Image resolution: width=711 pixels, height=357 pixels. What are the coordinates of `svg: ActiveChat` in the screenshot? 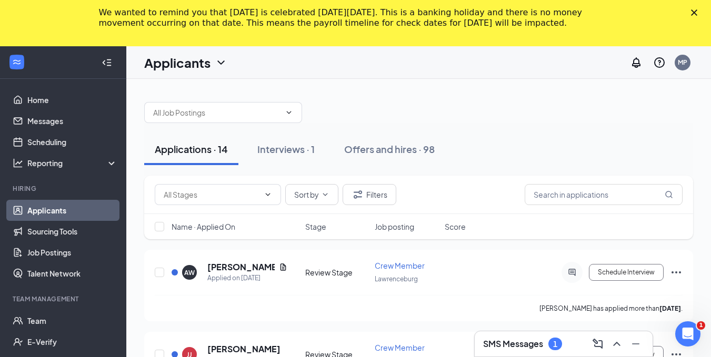 It's located at (572, 273).